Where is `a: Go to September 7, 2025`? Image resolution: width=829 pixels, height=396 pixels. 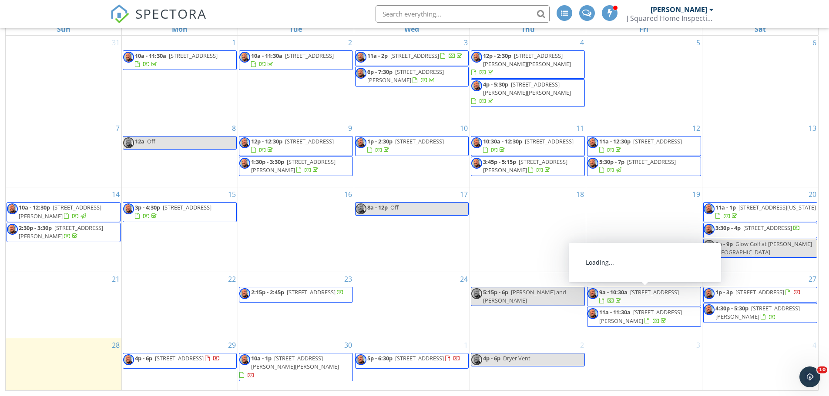 a: Go to September 7, 2025 is located at coordinates (118, 128).